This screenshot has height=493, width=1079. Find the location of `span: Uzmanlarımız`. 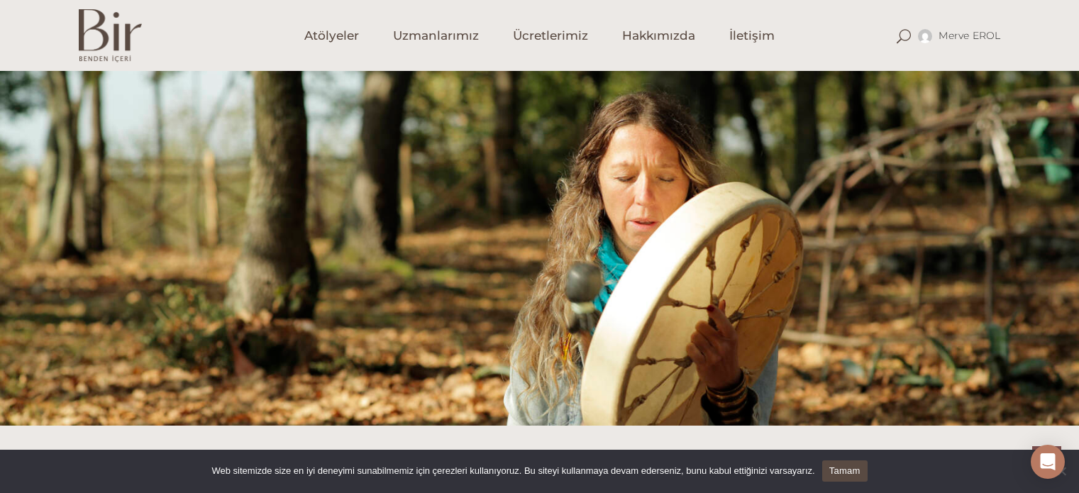

span: Uzmanlarımız is located at coordinates (435, 35).